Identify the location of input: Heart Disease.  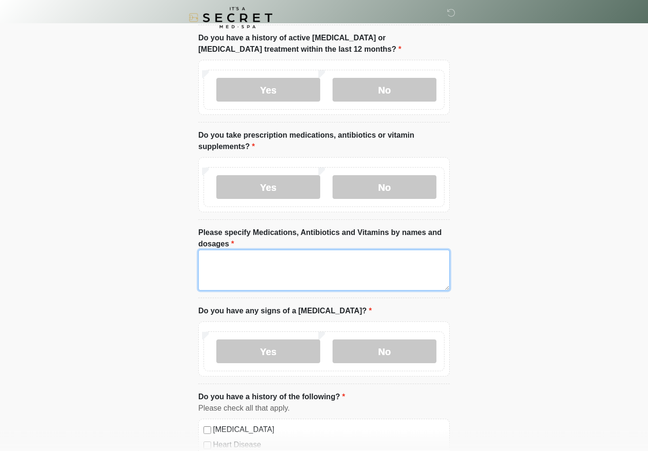
(207, 446).